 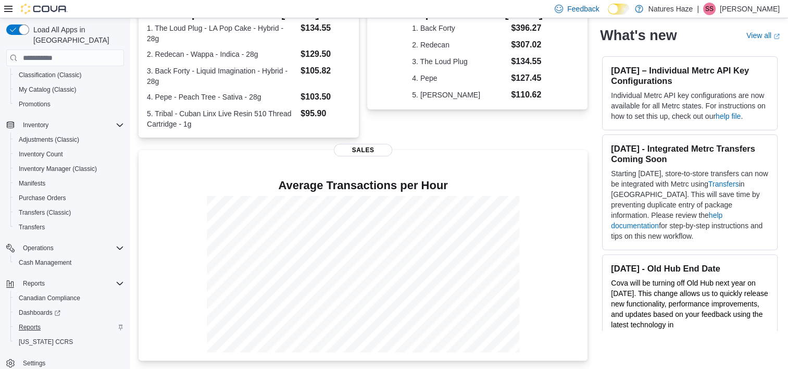 I want to click on button: Canadian Compliance, so click(x=69, y=298).